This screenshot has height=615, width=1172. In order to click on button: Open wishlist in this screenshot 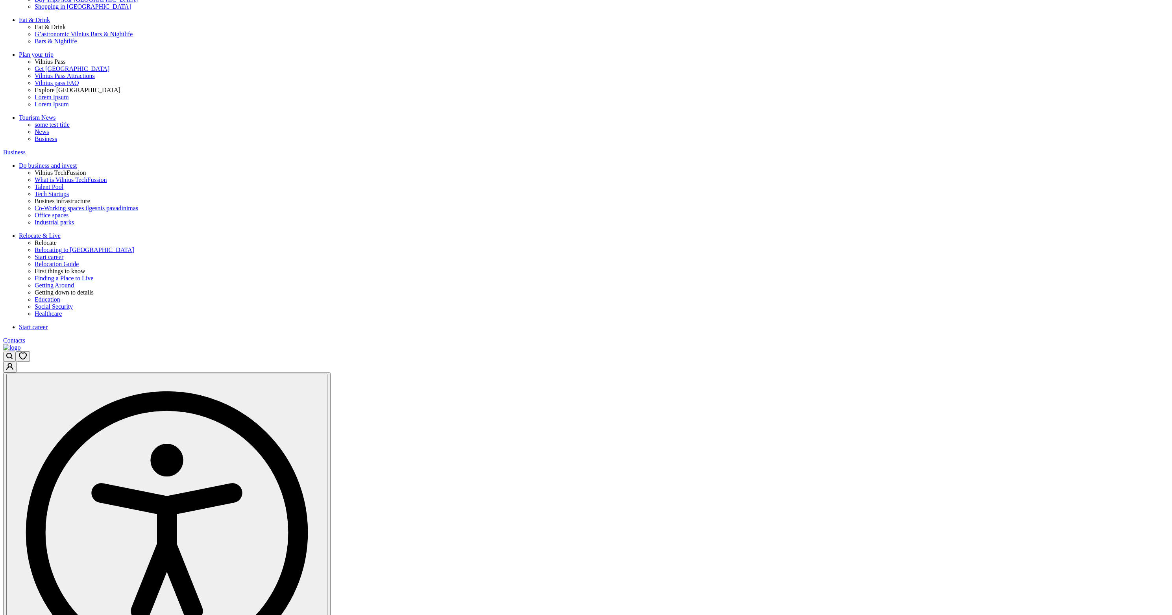, I will do `click(23, 356)`.